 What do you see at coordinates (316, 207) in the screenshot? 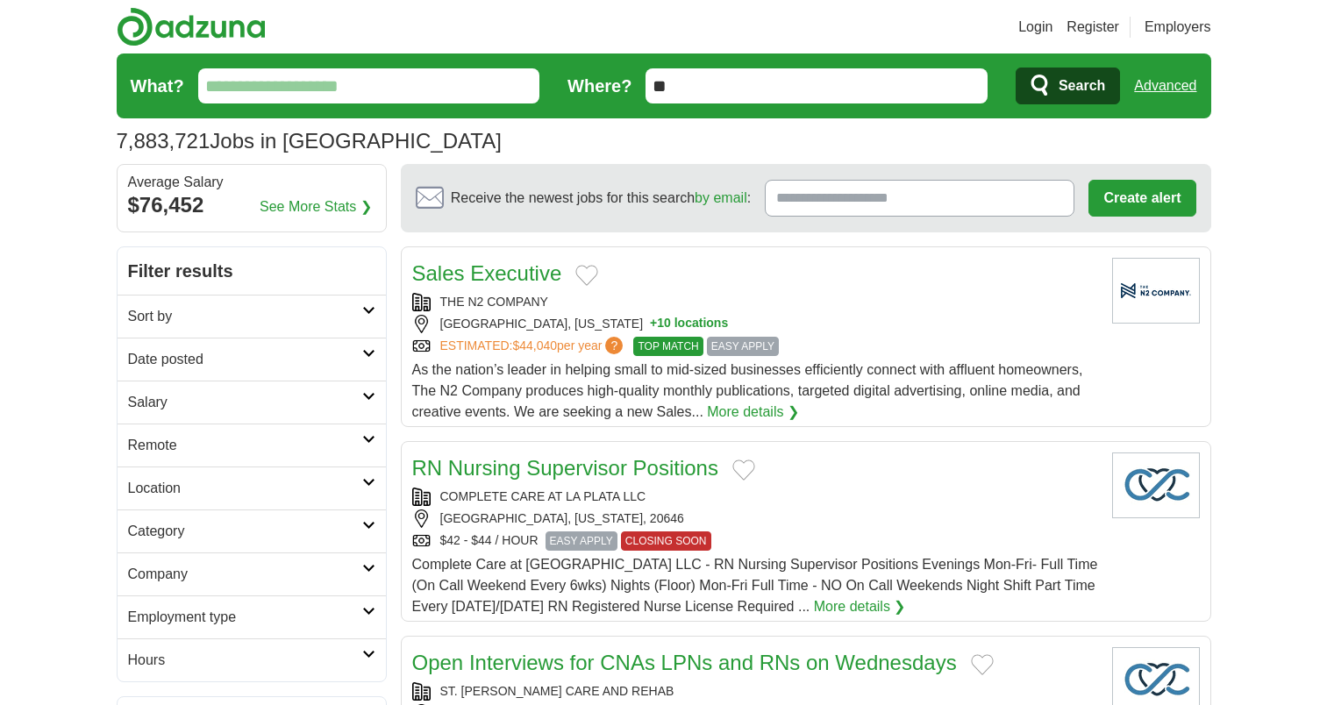
I see `a: See More Stats ❯` at bounding box center [316, 207].